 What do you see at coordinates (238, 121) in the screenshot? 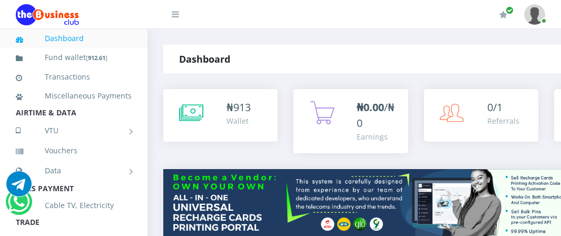
I see `div: Wallet` at bounding box center [238, 121].